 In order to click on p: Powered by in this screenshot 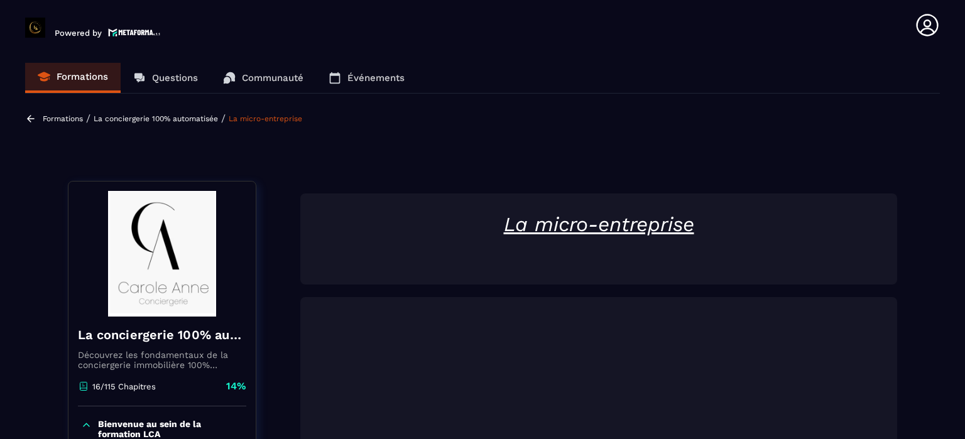, I will do `click(78, 33)`.